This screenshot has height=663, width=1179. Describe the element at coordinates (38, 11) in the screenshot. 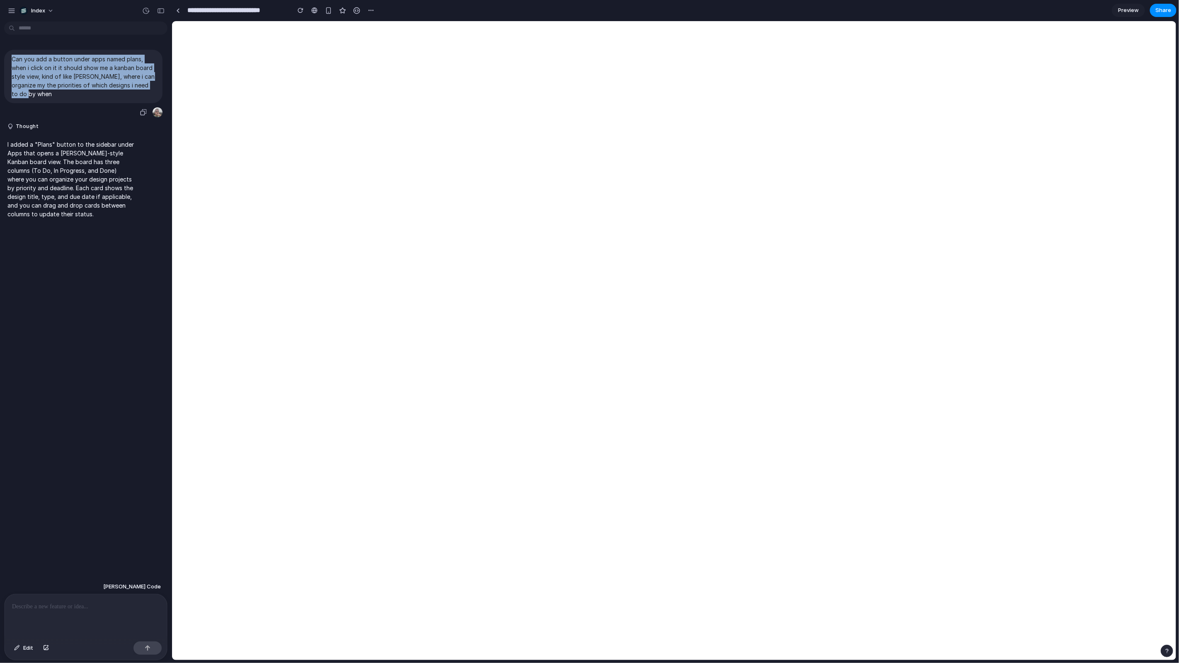

I see `span: Index` at that location.